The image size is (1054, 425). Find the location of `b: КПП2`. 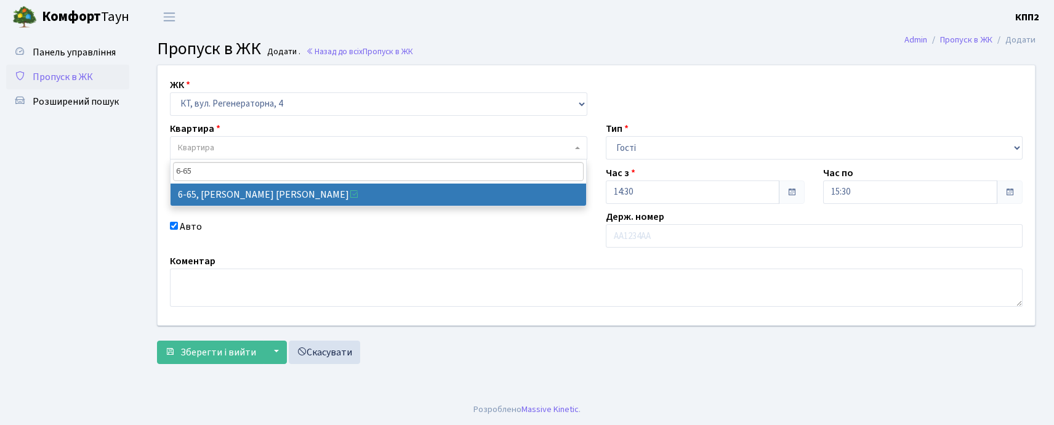

b: КПП2 is located at coordinates (1027, 17).